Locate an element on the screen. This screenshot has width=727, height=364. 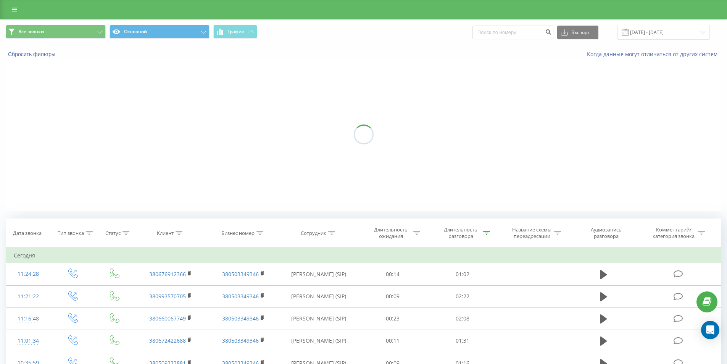
div: Тип звонка is located at coordinates (71, 233).